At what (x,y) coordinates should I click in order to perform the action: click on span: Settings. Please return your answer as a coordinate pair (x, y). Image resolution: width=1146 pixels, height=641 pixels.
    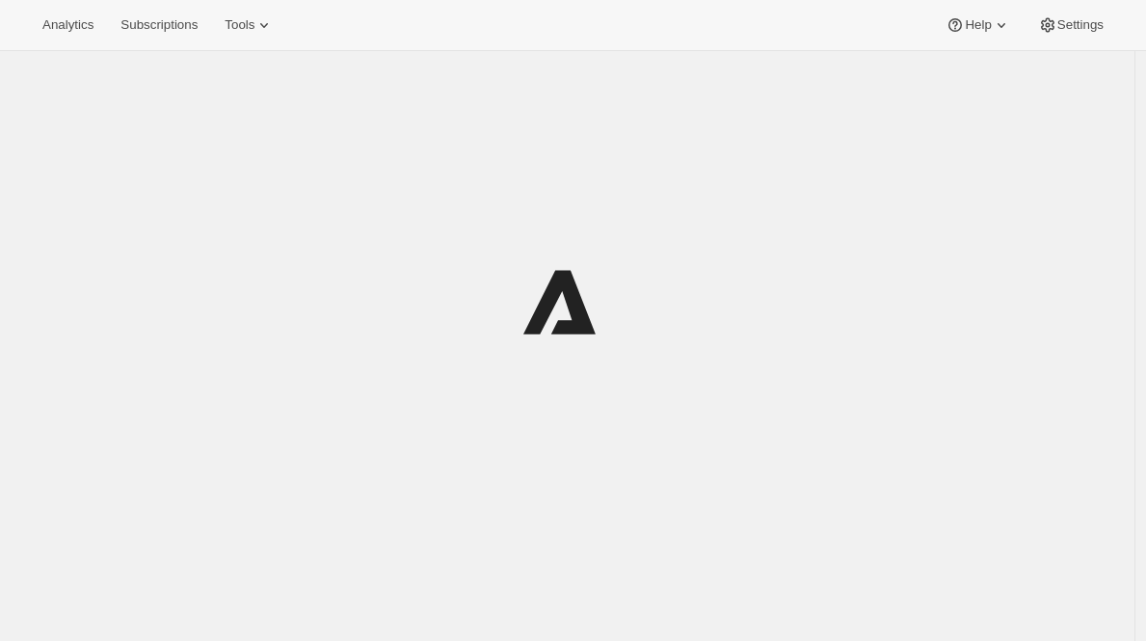
    Looking at the image, I should click on (1081, 25).